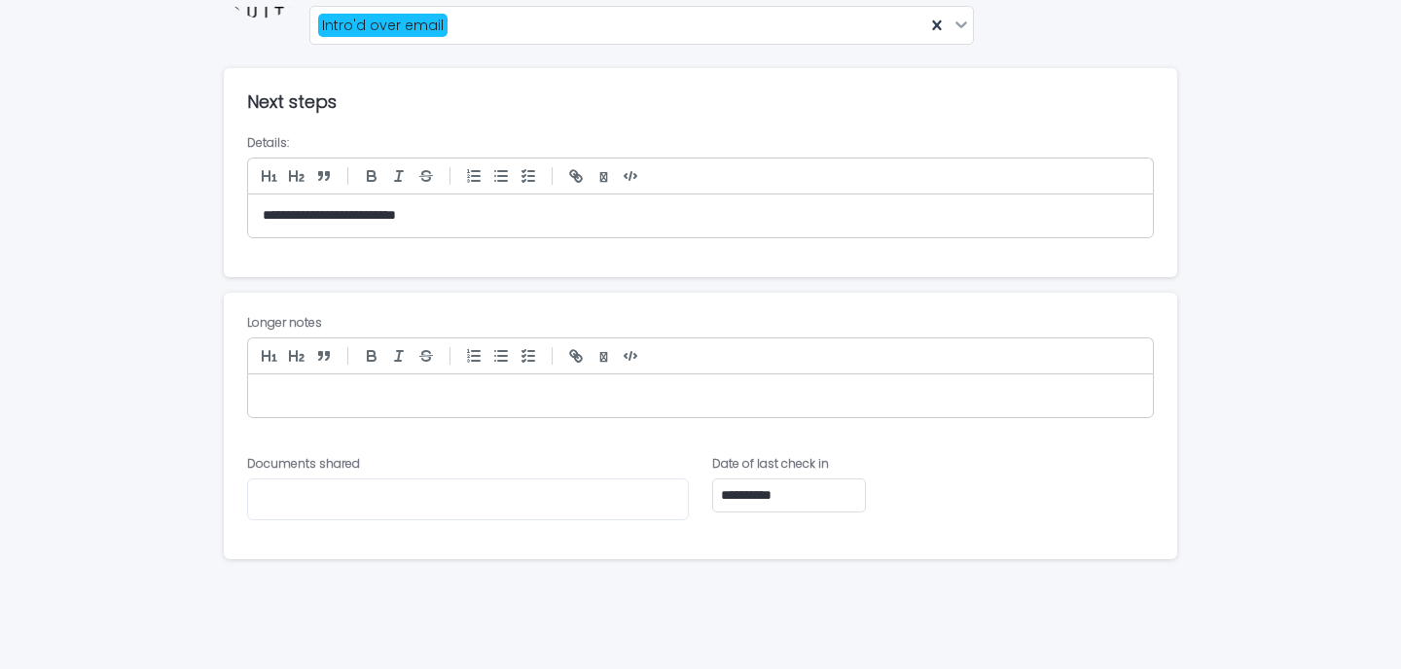 The height and width of the screenshot is (669, 1401). Describe the element at coordinates (292, 102) in the screenshot. I see `h2: Next steps` at that location.